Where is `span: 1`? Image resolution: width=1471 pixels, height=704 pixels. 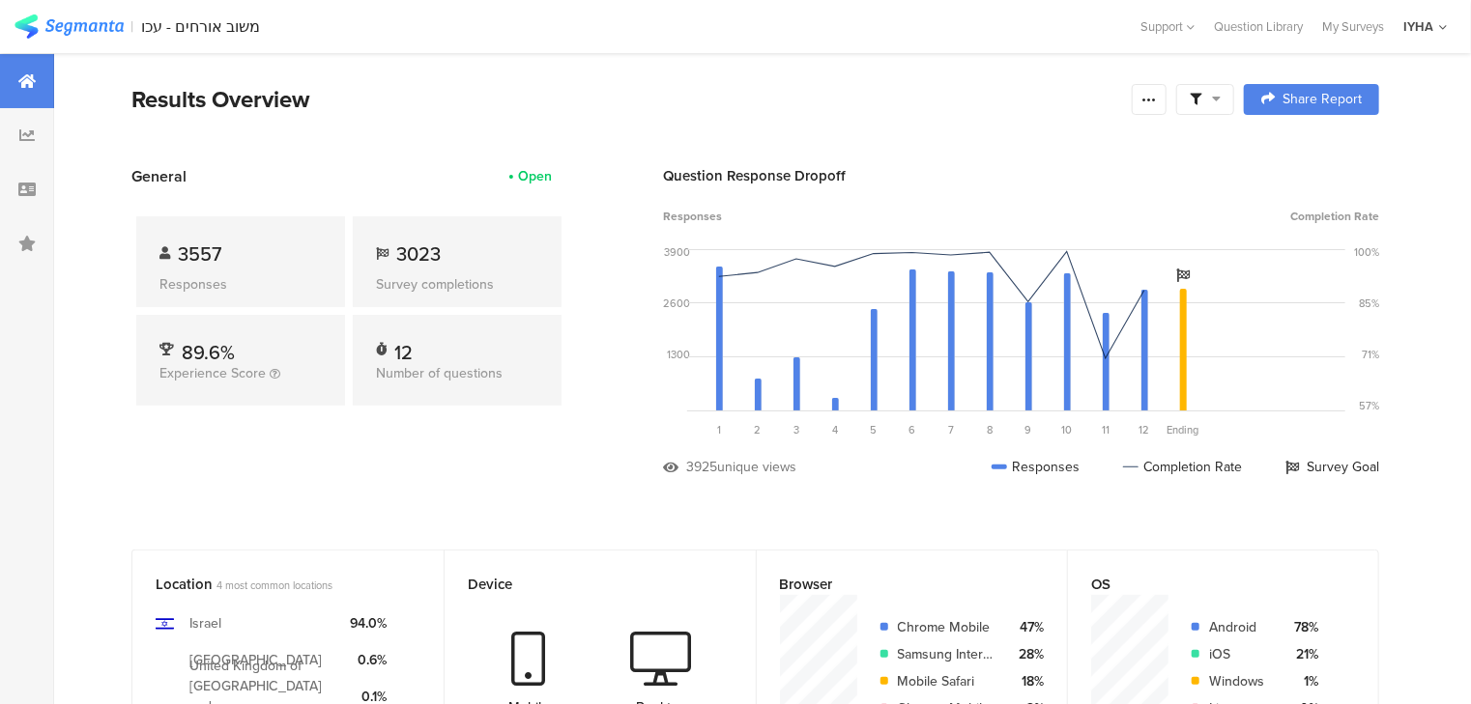 span: 1 is located at coordinates (719, 430).